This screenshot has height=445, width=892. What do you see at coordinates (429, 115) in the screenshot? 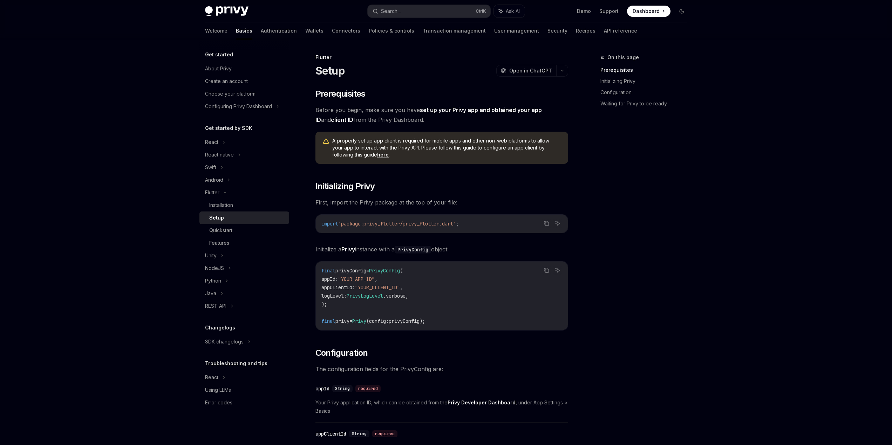
I see `a: set up your Privy app and obtained your app ID` at bounding box center [429, 115].